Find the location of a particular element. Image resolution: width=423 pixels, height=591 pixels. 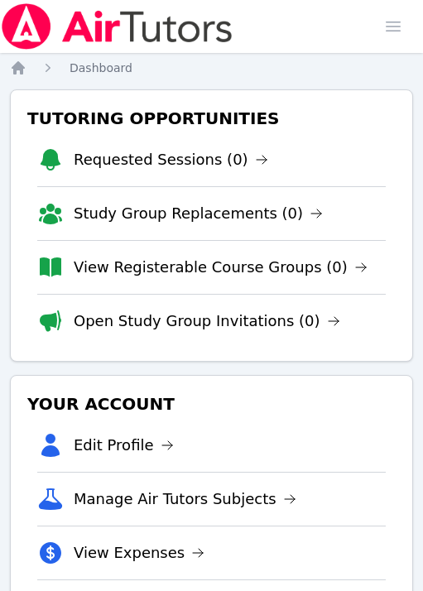

h3: Your Account is located at coordinates (211, 404).